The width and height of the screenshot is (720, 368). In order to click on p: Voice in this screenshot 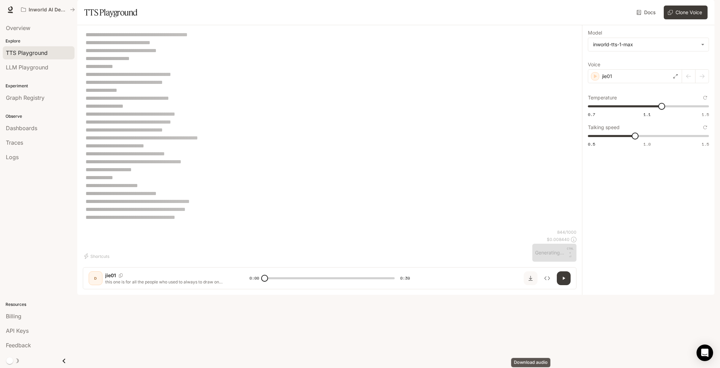, I will do `click(594, 65)`.